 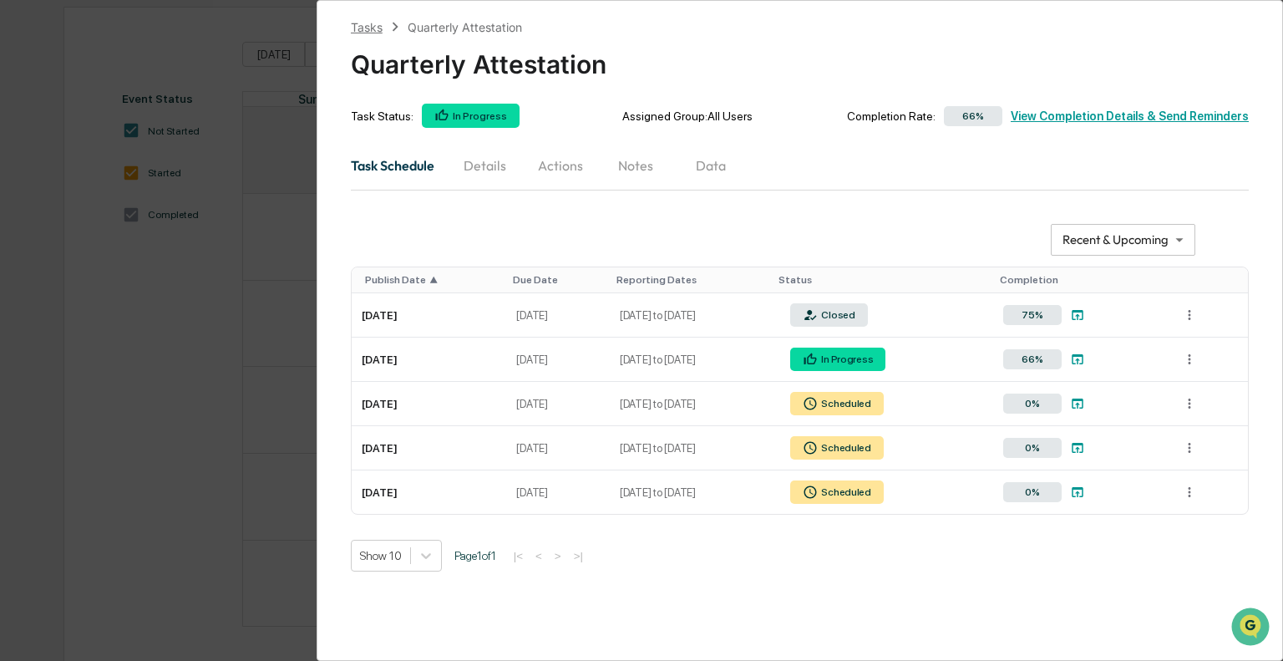 What do you see at coordinates (439, 115) in the screenshot?
I see `div: Task Status:` at bounding box center [439, 115].